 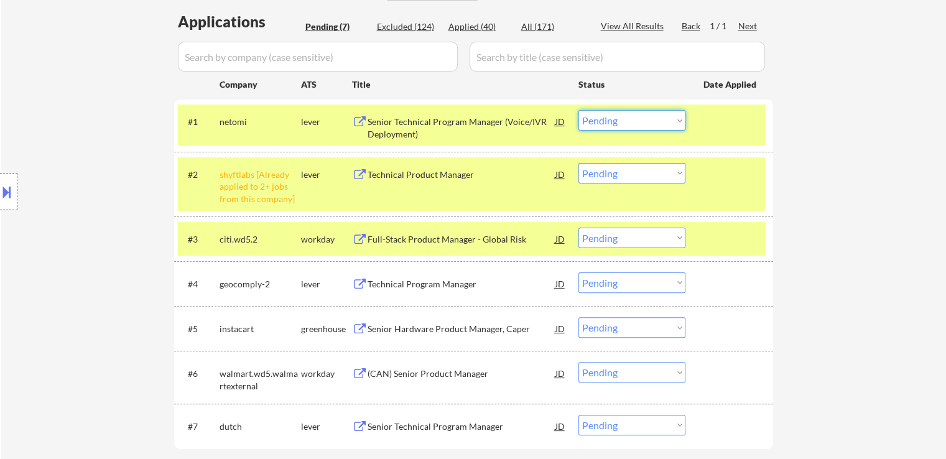 What do you see at coordinates (260, 427) in the screenshot?
I see `div: dutch` at bounding box center [260, 427].